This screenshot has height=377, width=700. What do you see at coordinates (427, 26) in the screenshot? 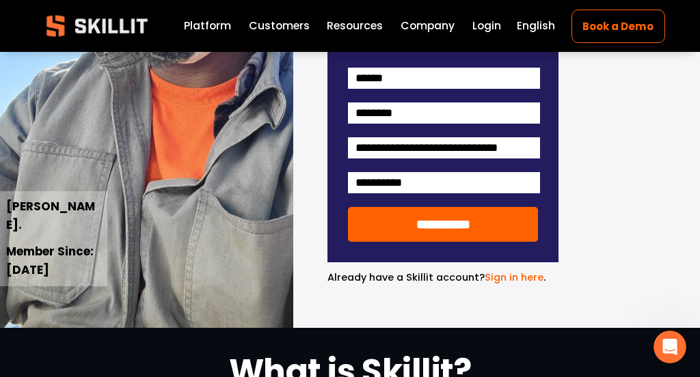
I see `a: Company` at bounding box center [427, 26].